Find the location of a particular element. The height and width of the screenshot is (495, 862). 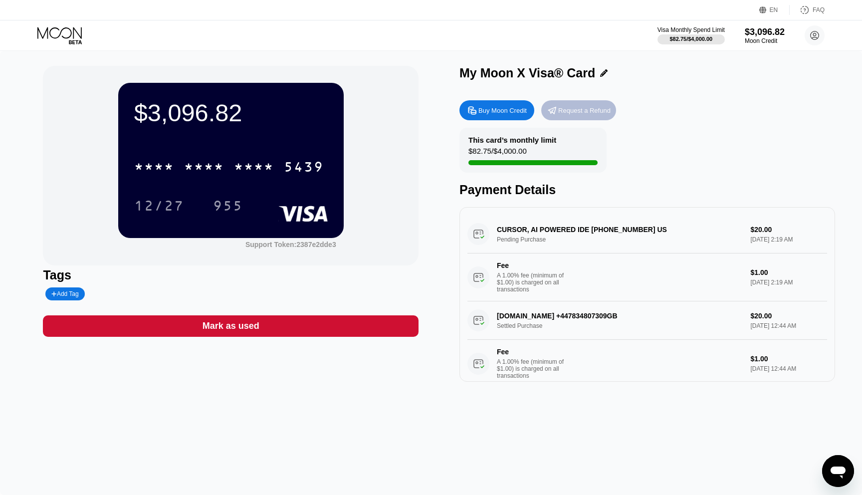

div: Support Token: 2387e2dde3 is located at coordinates (291, 244).